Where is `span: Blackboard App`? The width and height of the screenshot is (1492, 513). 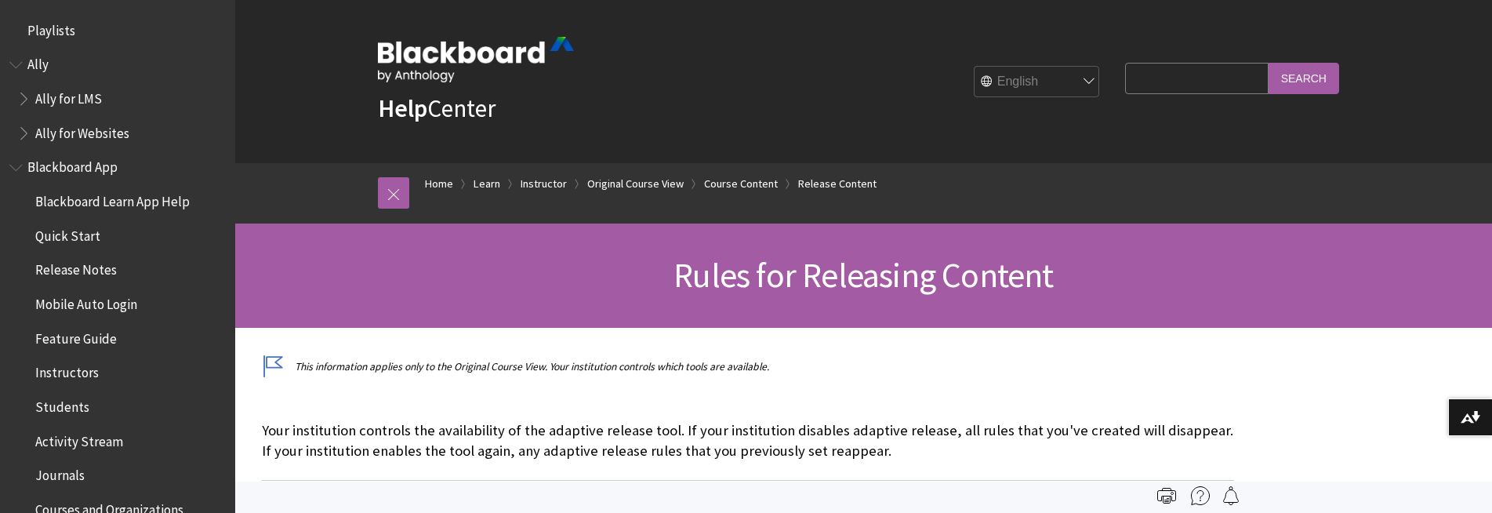
span: Blackboard App is located at coordinates (72, 165).